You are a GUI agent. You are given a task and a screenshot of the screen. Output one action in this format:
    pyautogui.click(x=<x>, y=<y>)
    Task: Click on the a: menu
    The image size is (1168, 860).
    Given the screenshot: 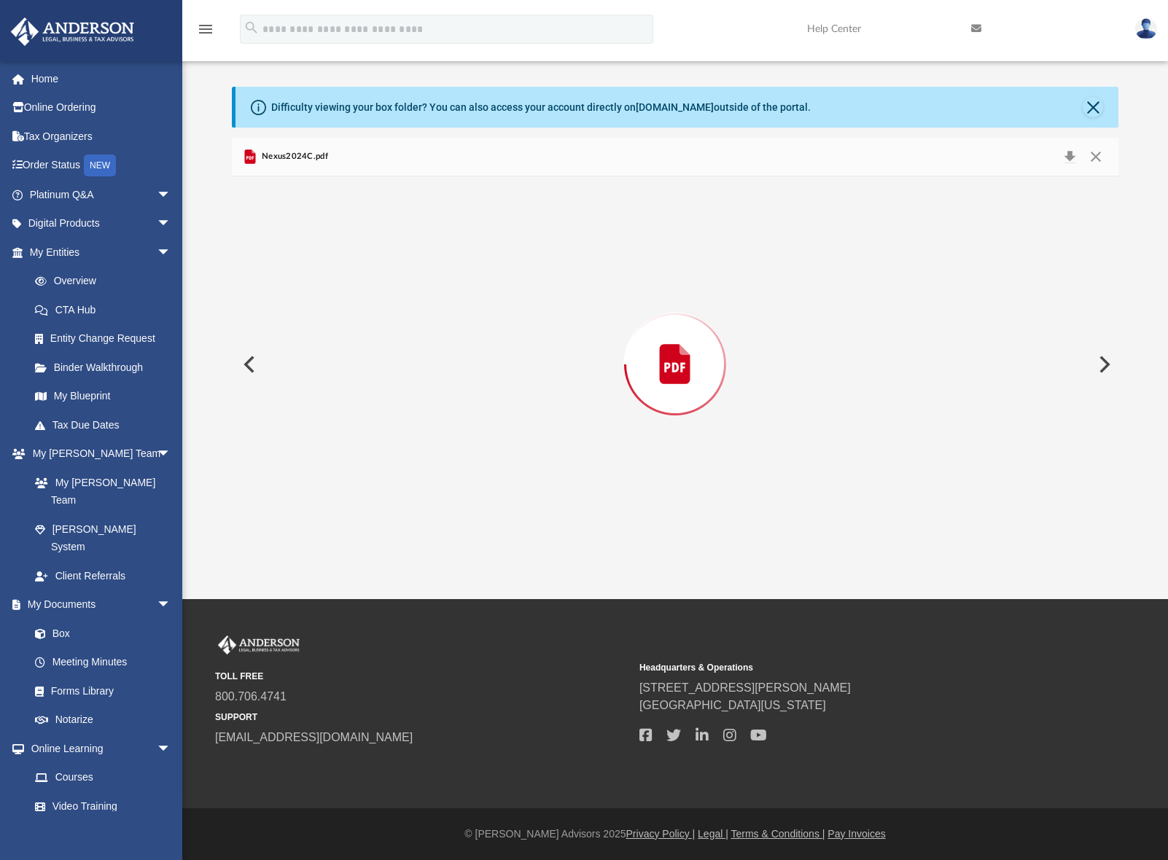 What is the action you would take?
    pyautogui.click(x=206, y=33)
    